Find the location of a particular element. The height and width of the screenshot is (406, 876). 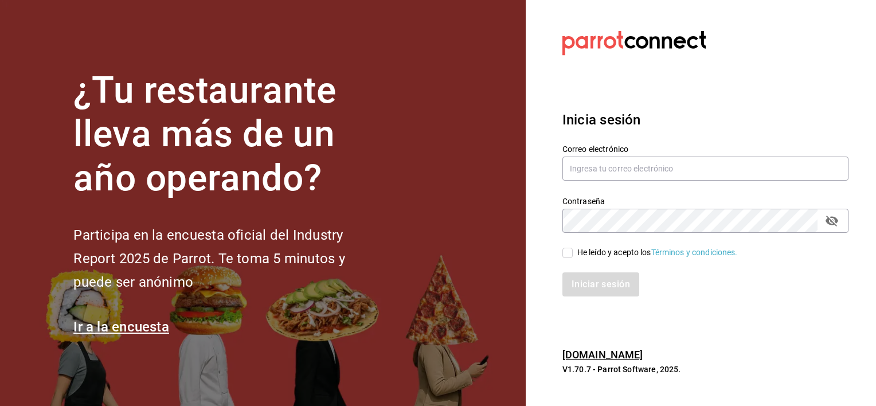

a: Términos y condiciones. is located at coordinates (694, 252).